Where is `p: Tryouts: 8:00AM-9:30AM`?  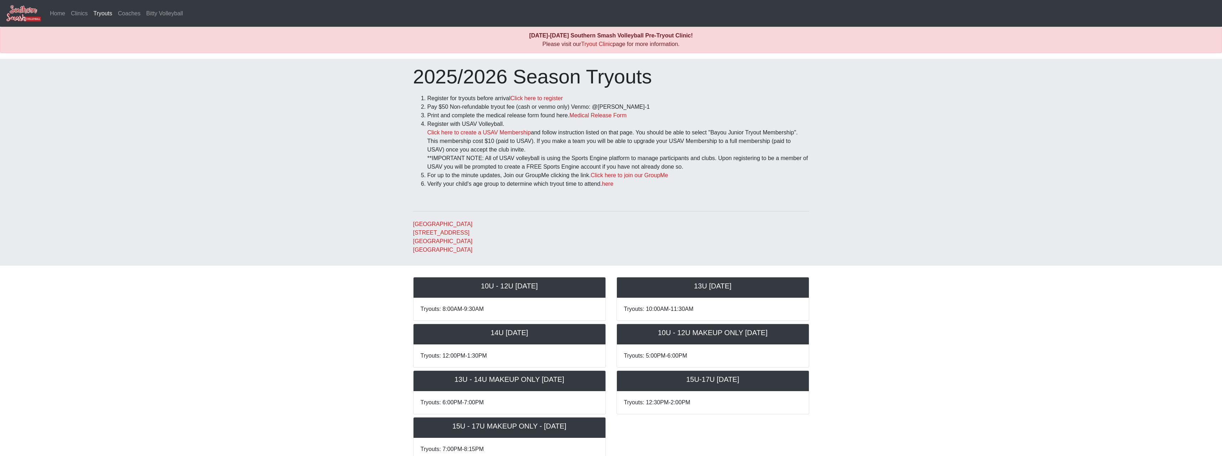 p: Tryouts: 8:00AM-9:30AM is located at coordinates (509, 309).